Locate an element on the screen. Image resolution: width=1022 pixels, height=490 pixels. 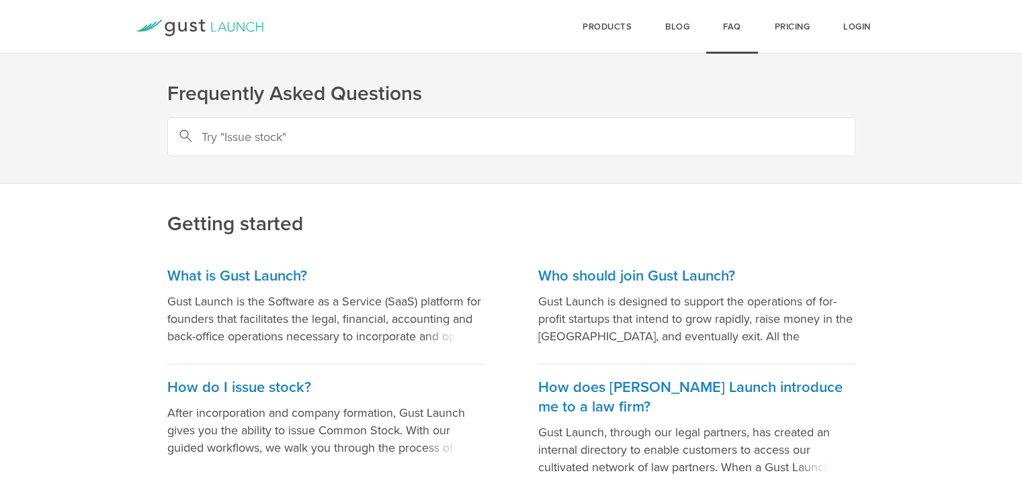
h3: Who should join Gust Launch? is located at coordinates (697, 276).